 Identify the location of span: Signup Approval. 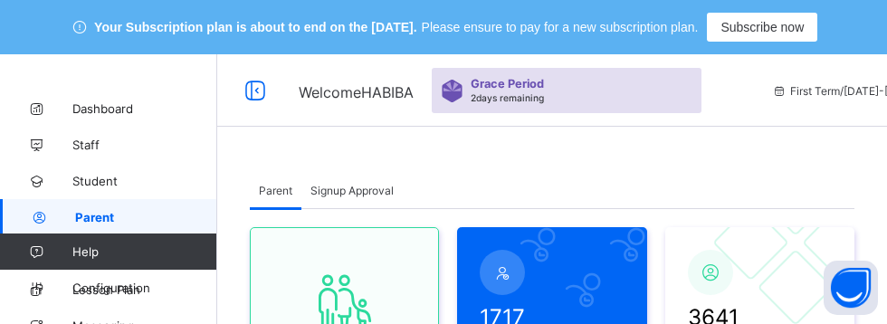
(352, 190).